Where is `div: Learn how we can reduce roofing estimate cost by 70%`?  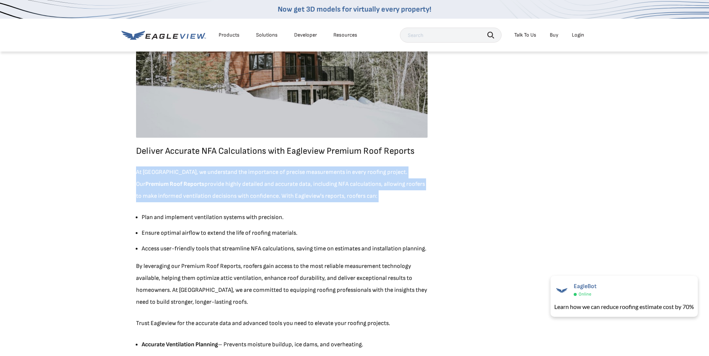 div: Learn how we can reduce roofing estimate cost by 70% is located at coordinates (624, 307).